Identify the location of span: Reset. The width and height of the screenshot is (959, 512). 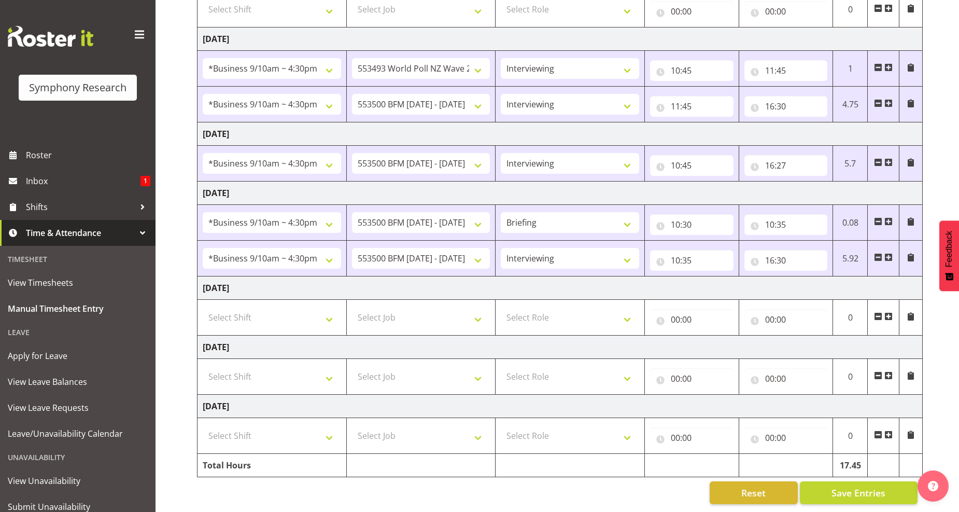
(753, 492).